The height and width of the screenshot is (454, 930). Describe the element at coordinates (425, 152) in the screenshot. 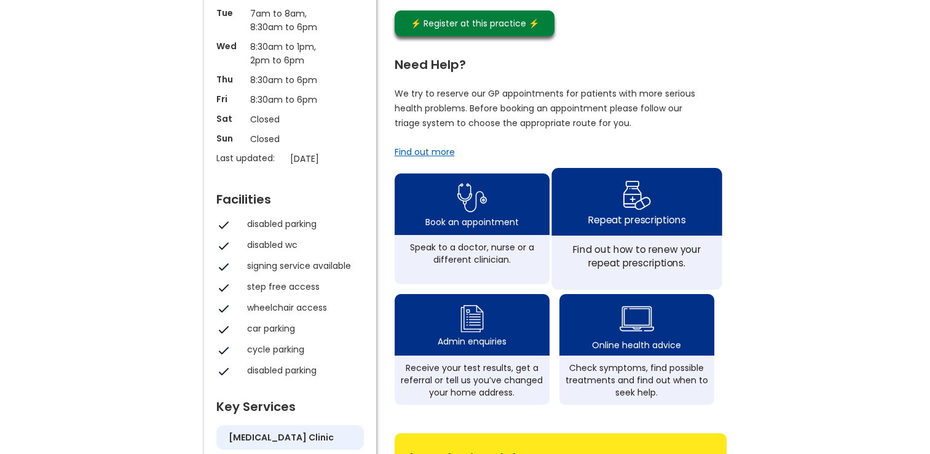

I see `a: Find out more` at that location.